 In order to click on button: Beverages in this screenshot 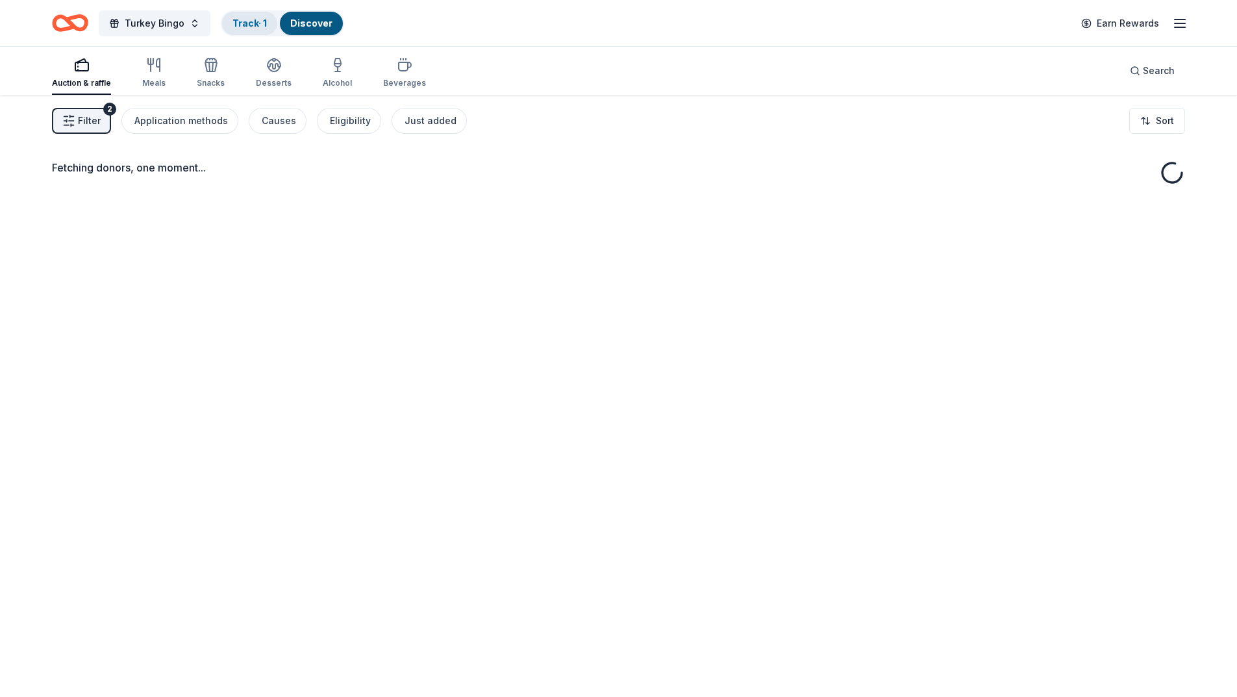, I will do `click(405, 73)`.